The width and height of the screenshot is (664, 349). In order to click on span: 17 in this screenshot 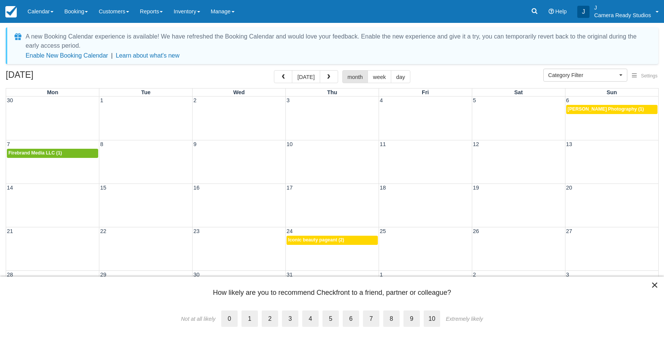, I will do `click(290, 188)`.